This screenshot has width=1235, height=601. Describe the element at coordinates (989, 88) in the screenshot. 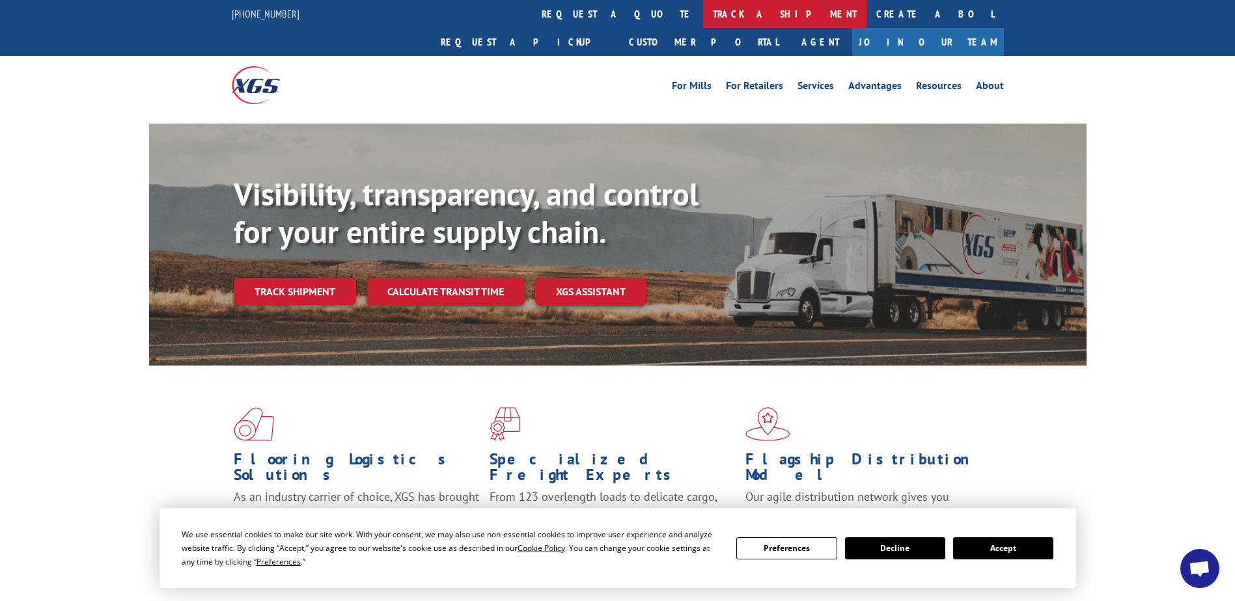

I see `a: About` at that location.